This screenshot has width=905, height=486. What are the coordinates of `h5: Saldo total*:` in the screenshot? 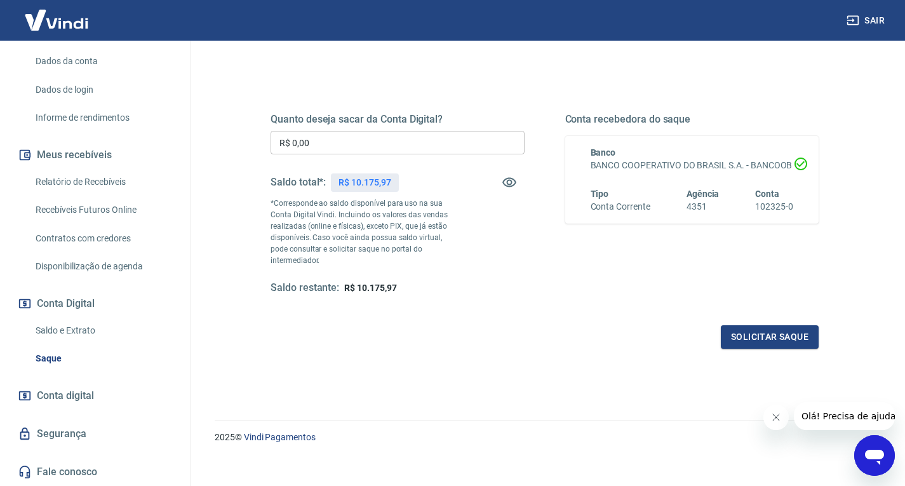 It's located at (298, 182).